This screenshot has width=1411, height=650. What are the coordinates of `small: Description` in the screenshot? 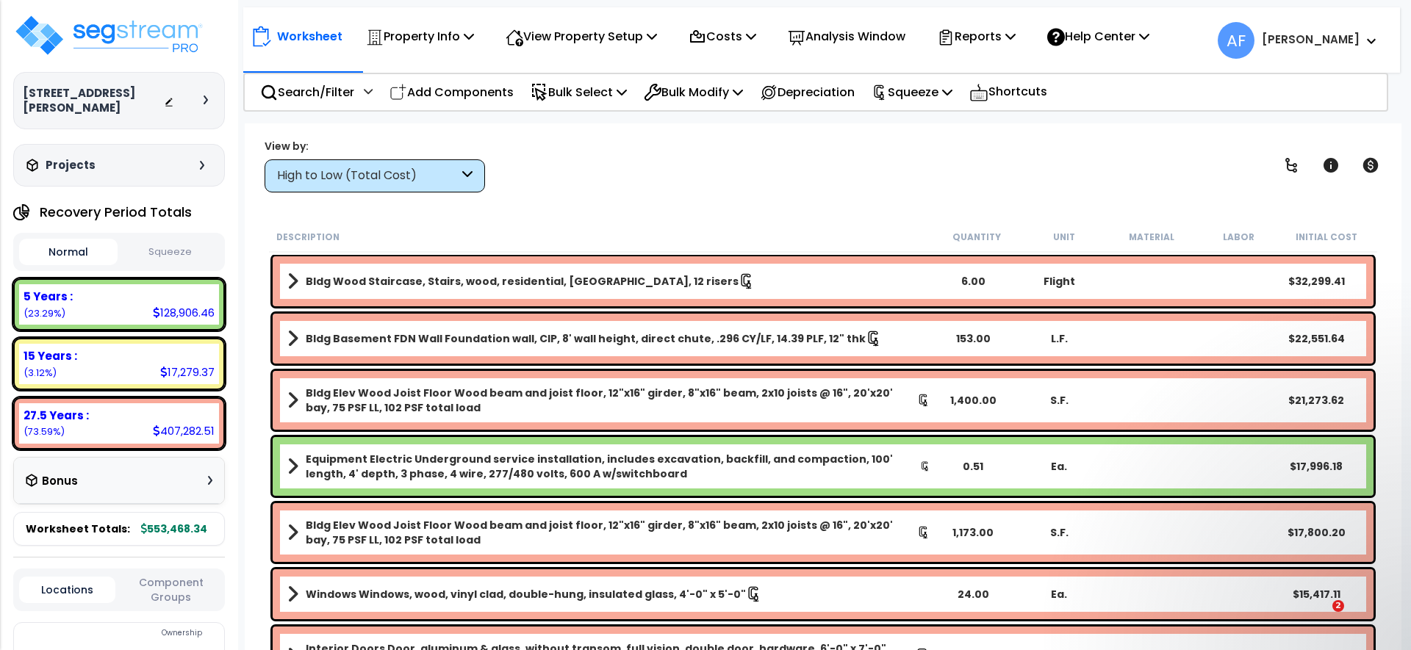 It's located at (308, 237).